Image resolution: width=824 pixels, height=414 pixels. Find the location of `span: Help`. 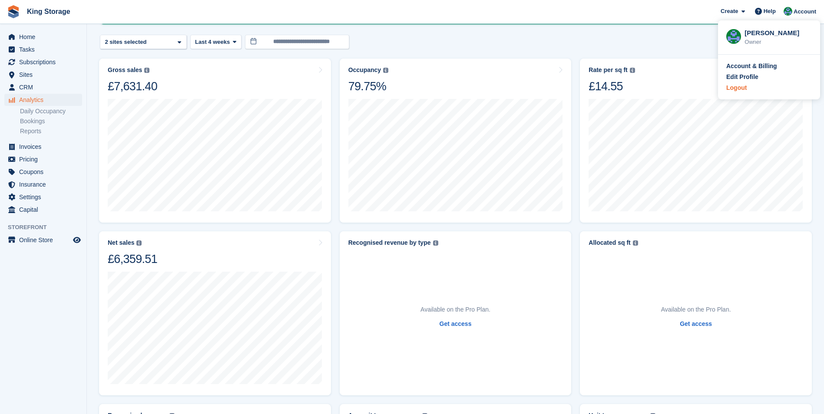

span: Help is located at coordinates (769, 11).